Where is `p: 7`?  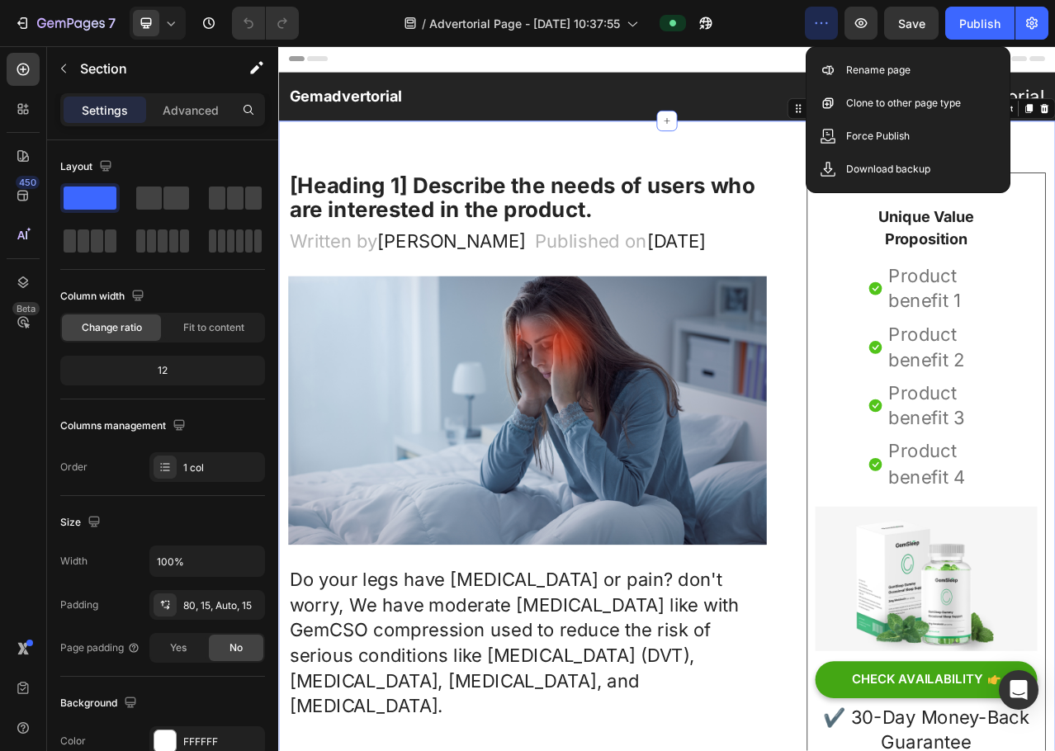
p: 7 is located at coordinates (111, 23).